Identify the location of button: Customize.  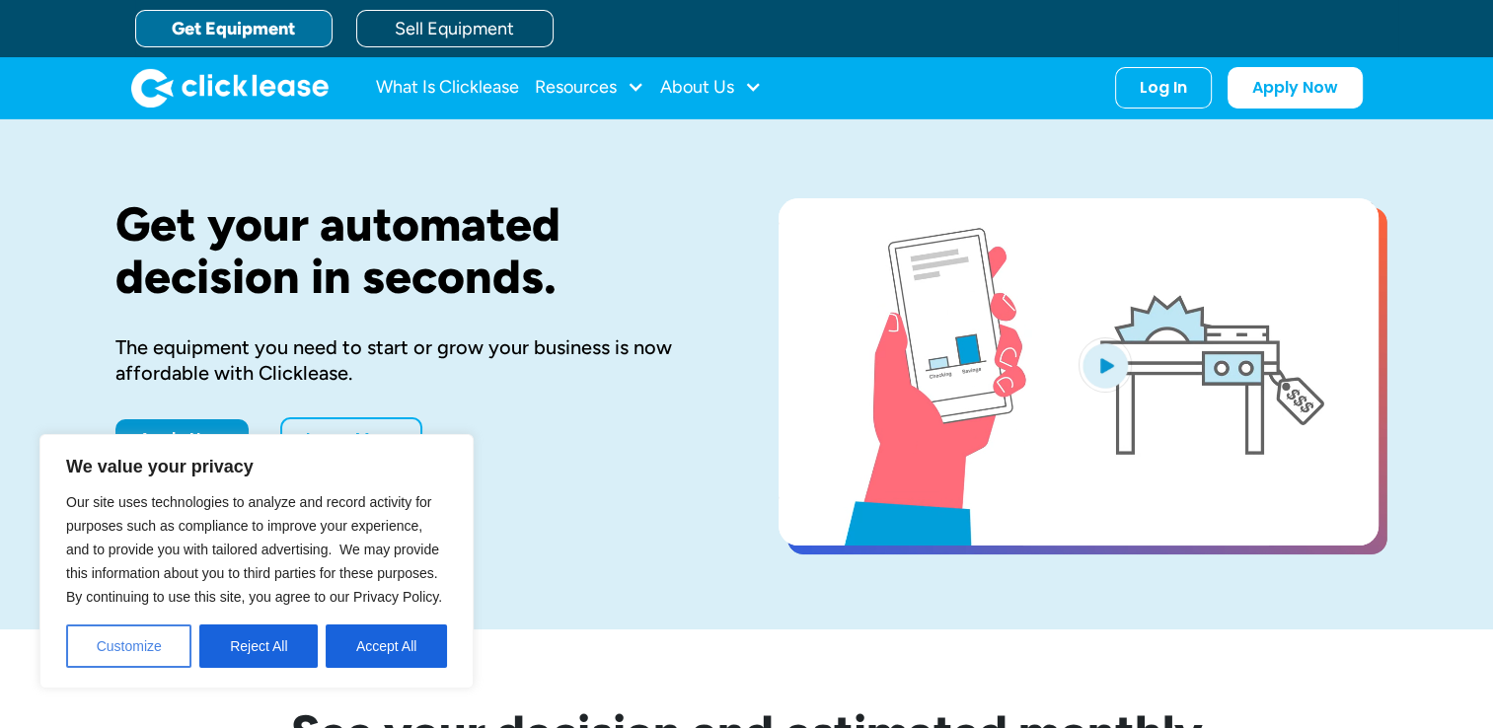
(128, 646).